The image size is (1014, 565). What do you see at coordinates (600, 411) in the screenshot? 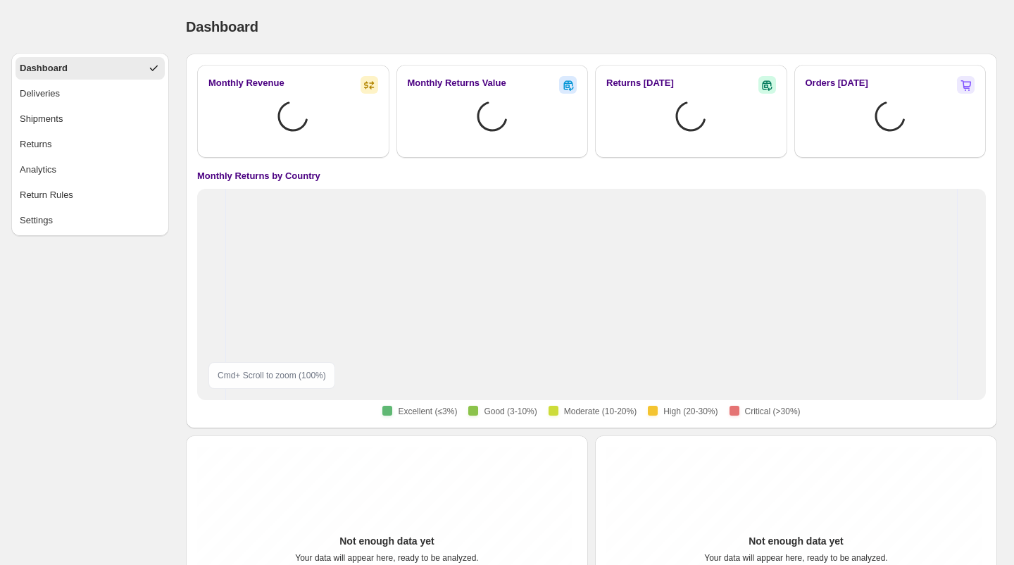
I see `span: Moderate (10-20%)` at bounding box center [600, 411].